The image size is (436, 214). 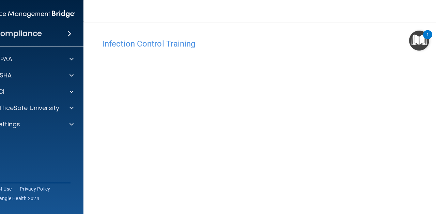 What do you see at coordinates (35, 189) in the screenshot?
I see `a: Privacy Policy` at bounding box center [35, 189].